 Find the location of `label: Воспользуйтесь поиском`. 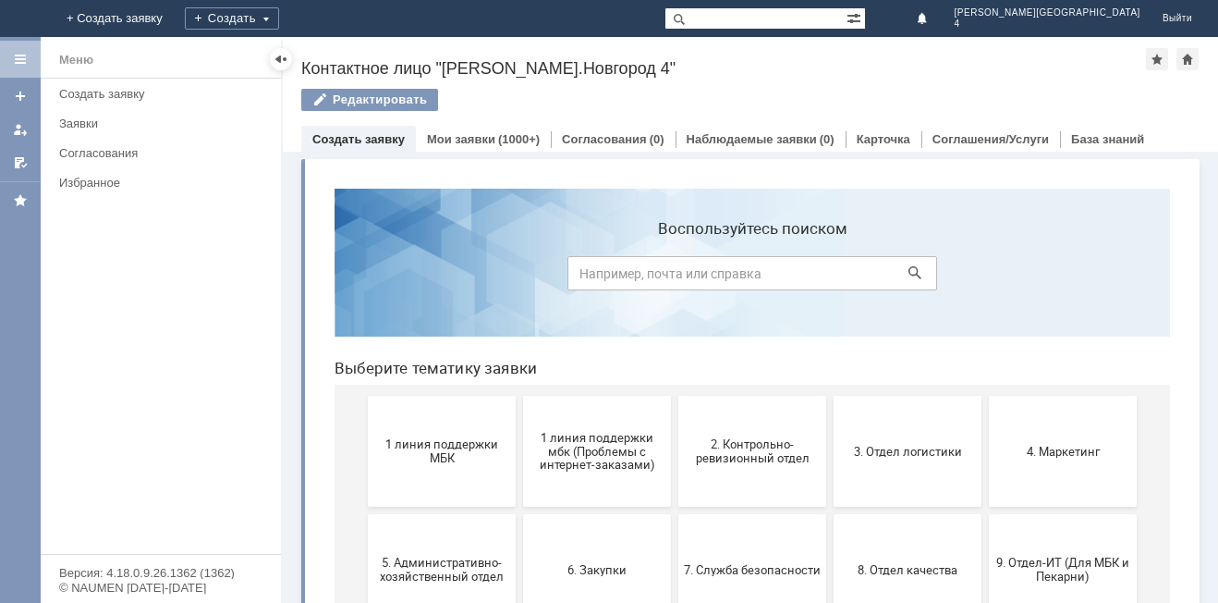

label: Воспользуйтесь поиском is located at coordinates (433, 55).